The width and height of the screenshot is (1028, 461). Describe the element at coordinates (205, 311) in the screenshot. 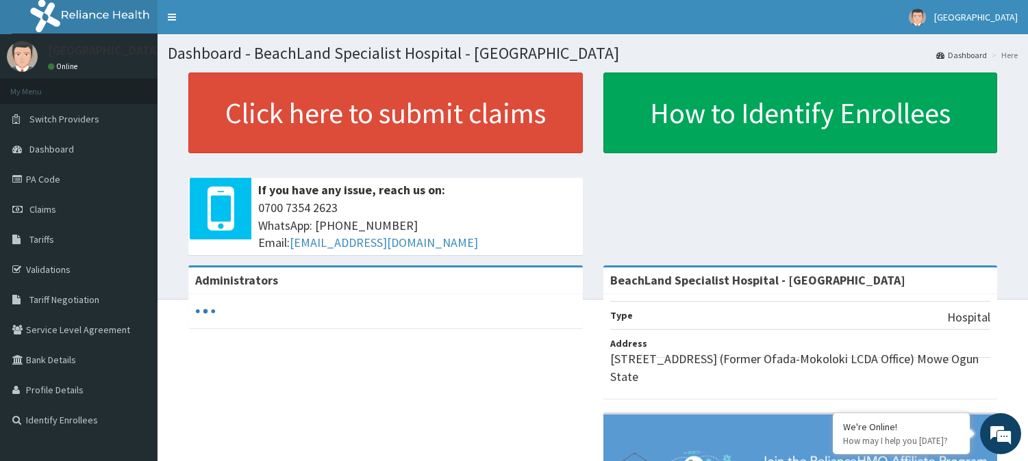

I see `svg: audio-loading` at that location.